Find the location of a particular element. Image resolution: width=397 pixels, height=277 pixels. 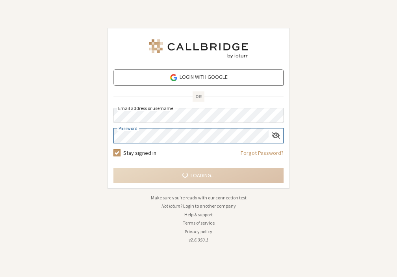

label: Stay signed in is located at coordinates (140, 153).